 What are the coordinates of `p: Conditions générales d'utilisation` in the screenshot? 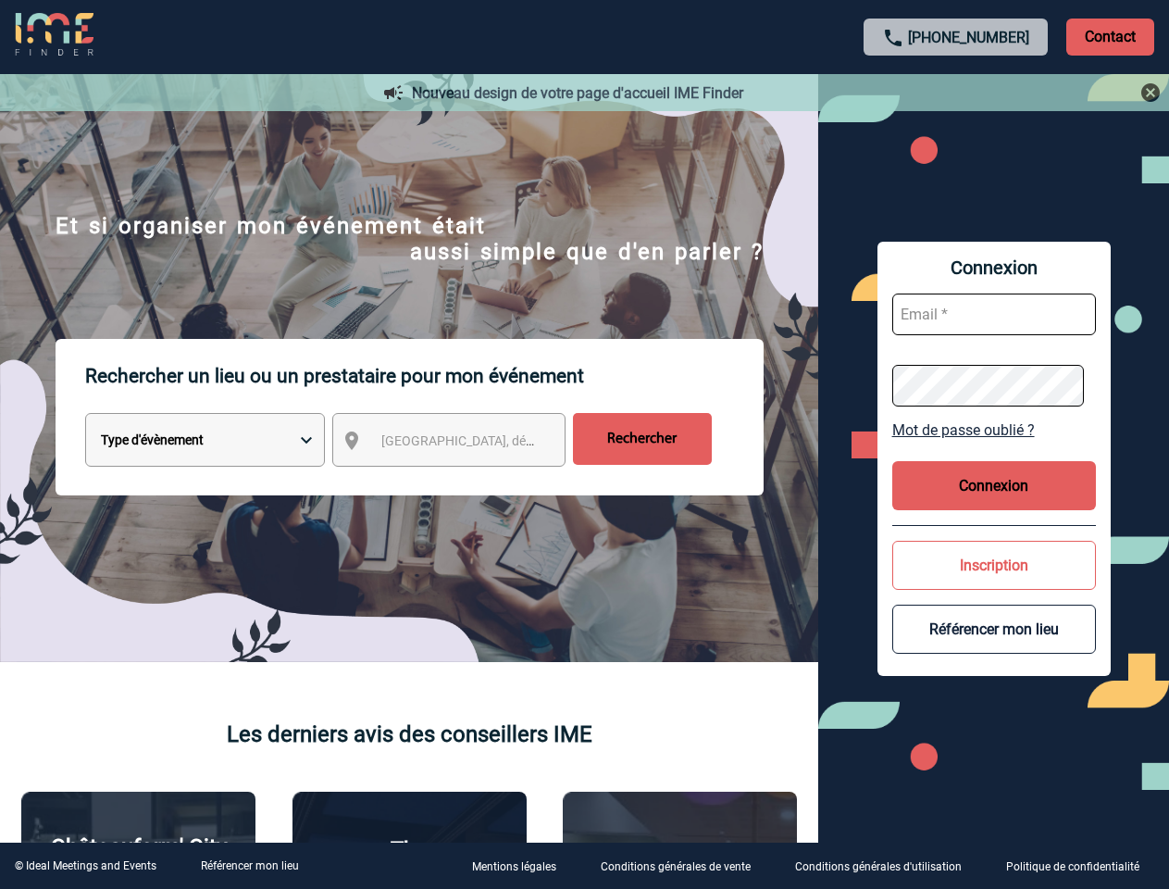 It's located at (879, 867).